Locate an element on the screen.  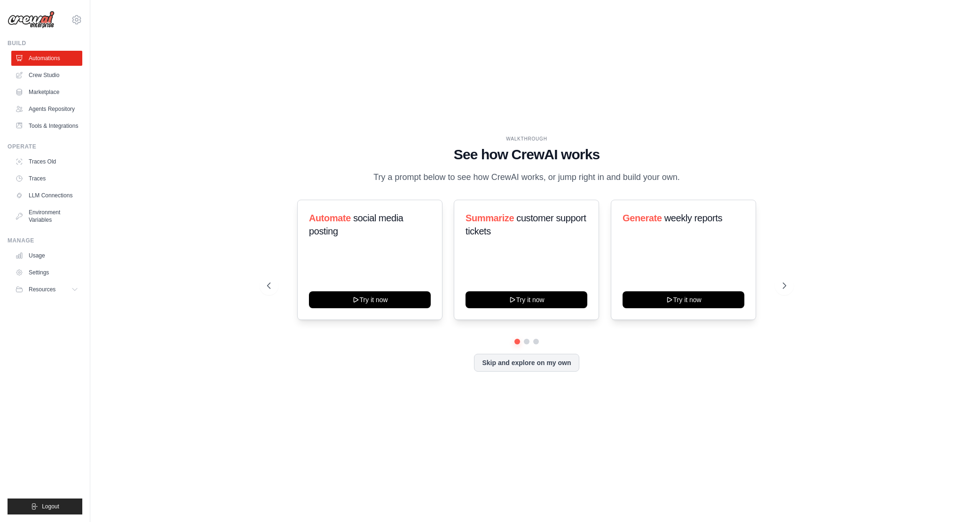
a: Agents Repository is located at coordinates (47, 109).